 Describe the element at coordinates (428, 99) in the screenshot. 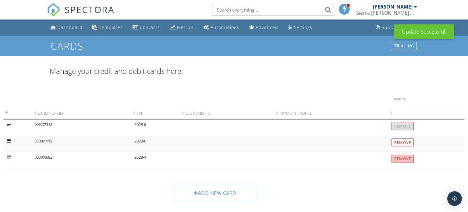

I see `label: Search:` at that location.